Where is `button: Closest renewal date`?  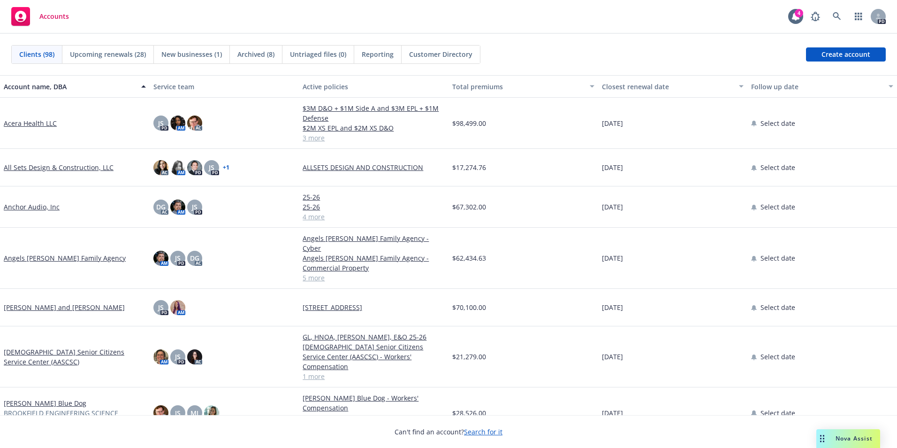
button: Closest renewal date is located at coordinates (673, 86).